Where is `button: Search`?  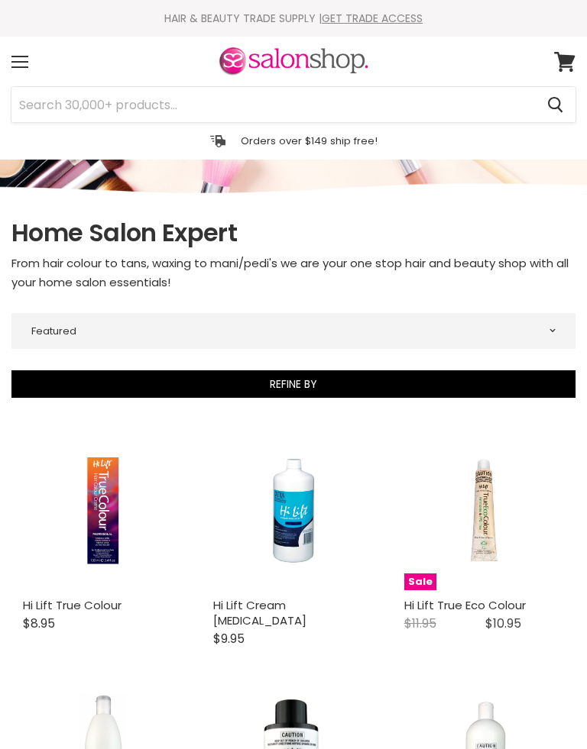 button: Search is located at coordinates (554, 105).